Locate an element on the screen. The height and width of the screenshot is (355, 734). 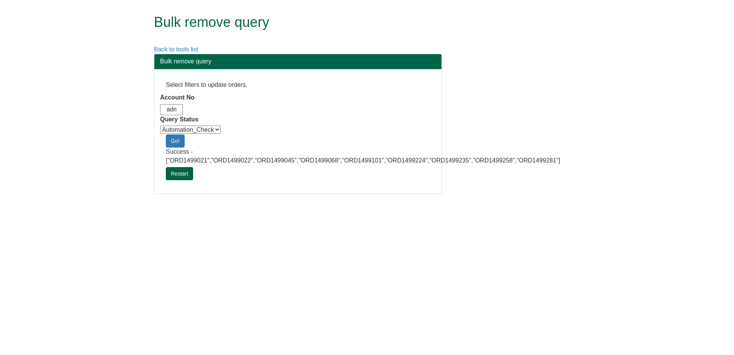
p: Select filters to update orders. is located at coordinates (298, 85).